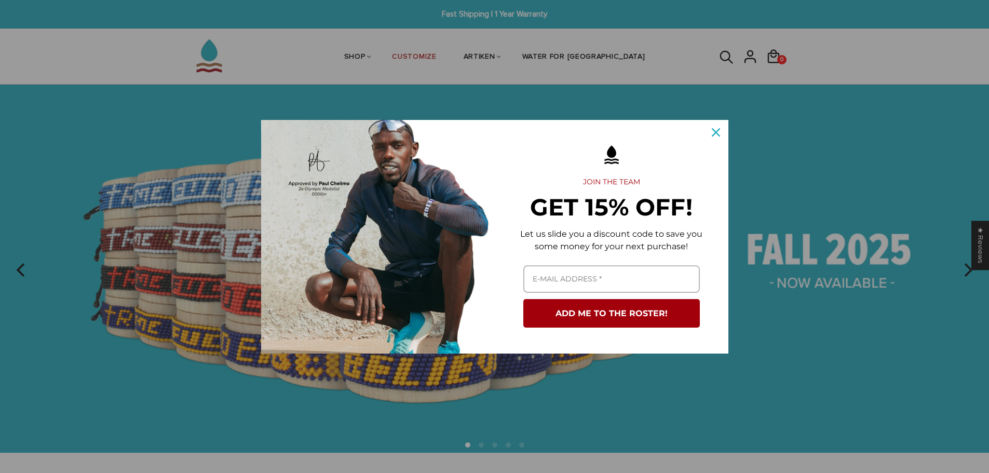  I want to click on svg: close icon, so click(716, 132).